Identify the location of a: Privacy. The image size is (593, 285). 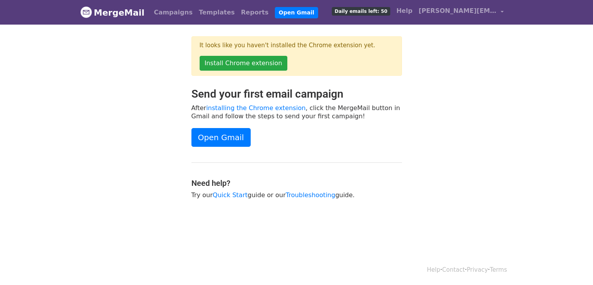
(477, 269).